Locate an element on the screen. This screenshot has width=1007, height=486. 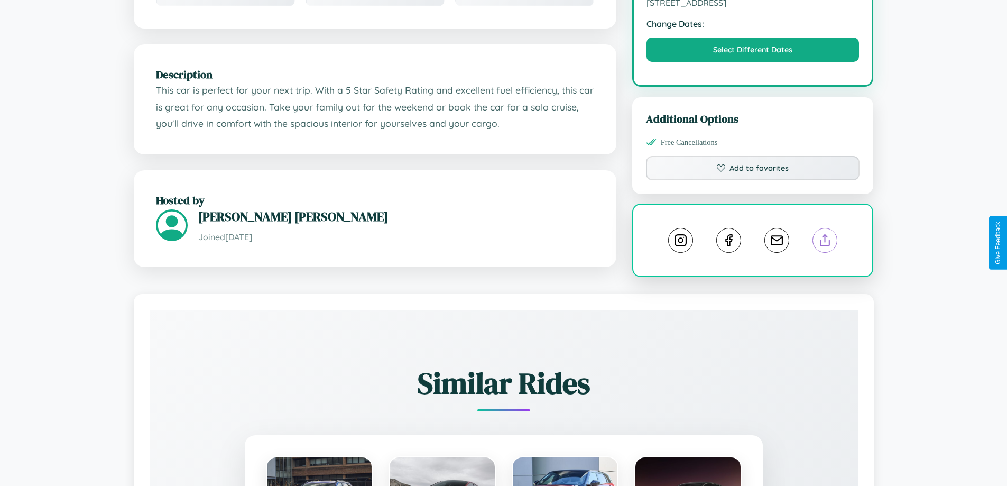
div: Give Feedback is located at coordinates (998, 243).